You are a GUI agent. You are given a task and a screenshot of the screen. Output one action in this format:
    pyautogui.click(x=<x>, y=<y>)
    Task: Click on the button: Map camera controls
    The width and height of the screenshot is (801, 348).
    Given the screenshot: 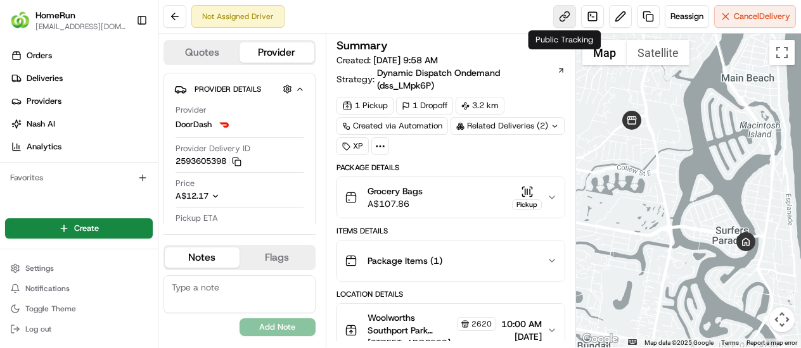 What is the action you would take?
    pyautogui.click(x=782, y=320)
    